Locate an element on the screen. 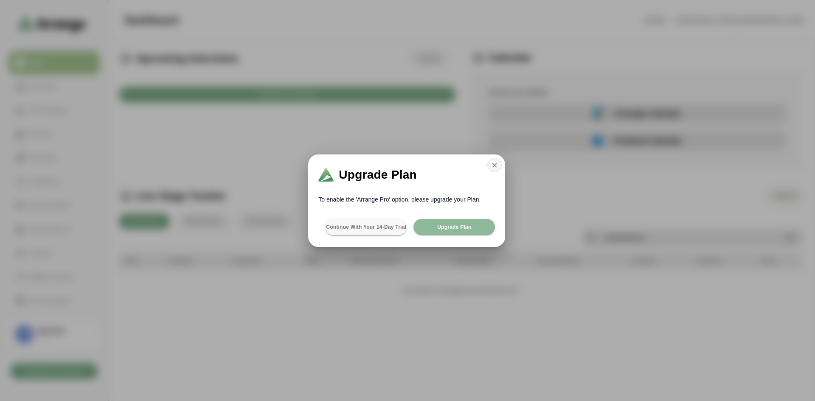 Image resolution: width=815 pixels, height=401 pixels. img: Logo is located at coordinates (326, 175).